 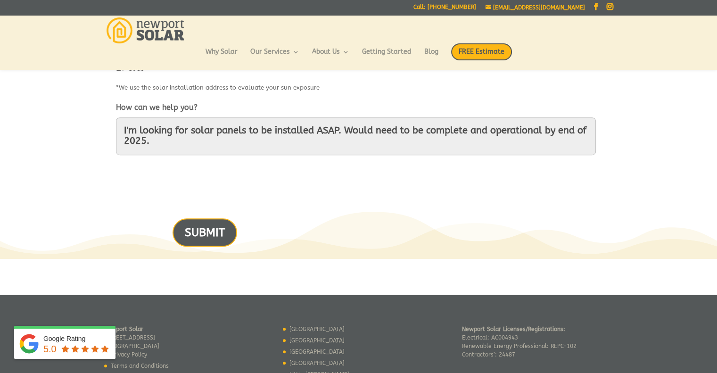 What do you see at coordinates (481, 52) in the screenshot?
I see `span: FREE Estimate` at bounding box center [481, 52].